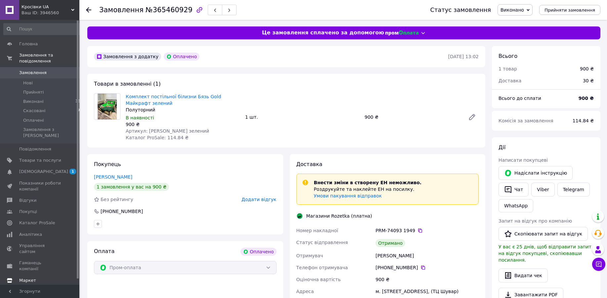  Describe the element at coordinates (33, 101) in the screenshot. I see `span: Виконані` at that location.